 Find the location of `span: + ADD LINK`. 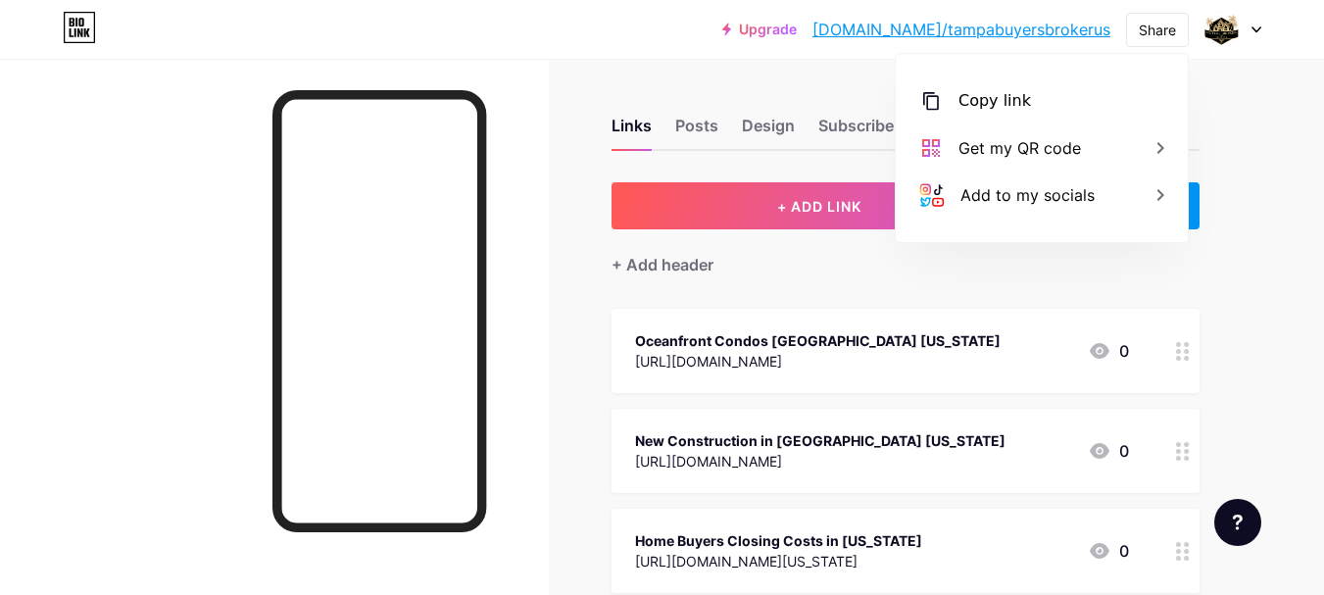

span: + ADD LINK is located at coordinates (819, 206).